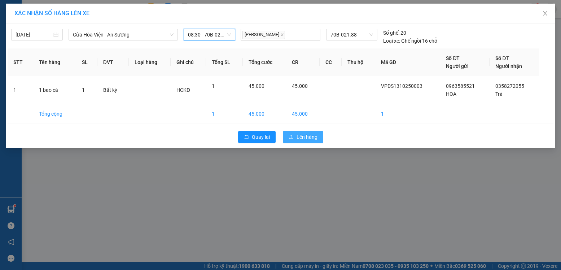 The image size is (561, 270). I want to click on button: Close, so click(545, 14).